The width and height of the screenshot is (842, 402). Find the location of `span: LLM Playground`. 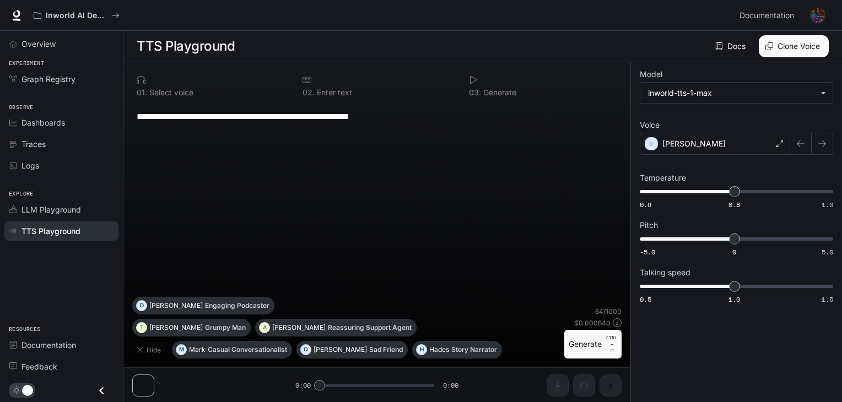

span: LLM Playground is located at coordinates (51, 210).